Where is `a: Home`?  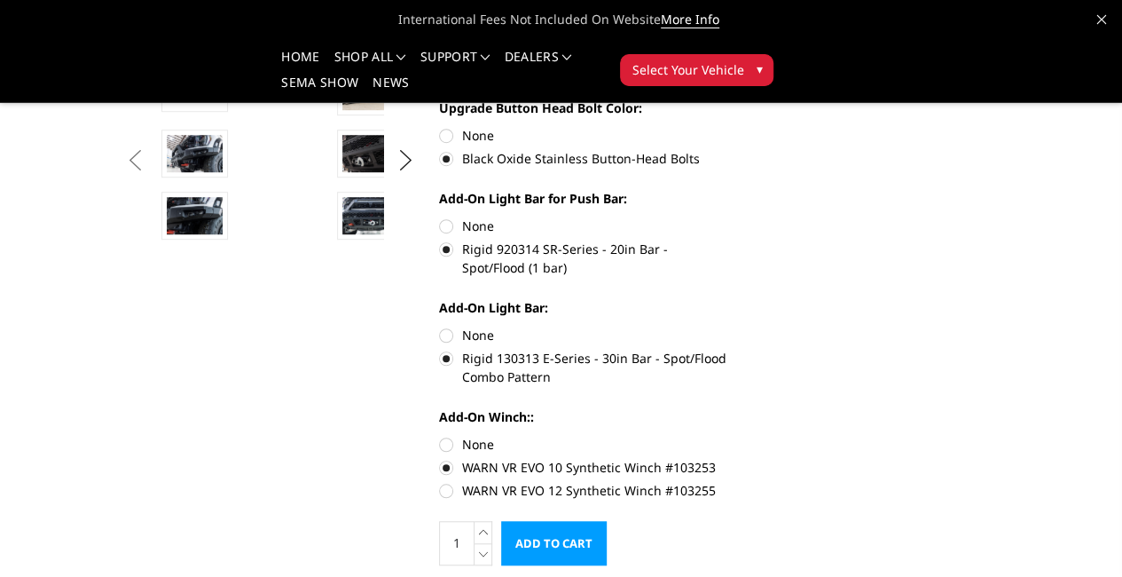 a: Home is located at coordinates (300, 63).